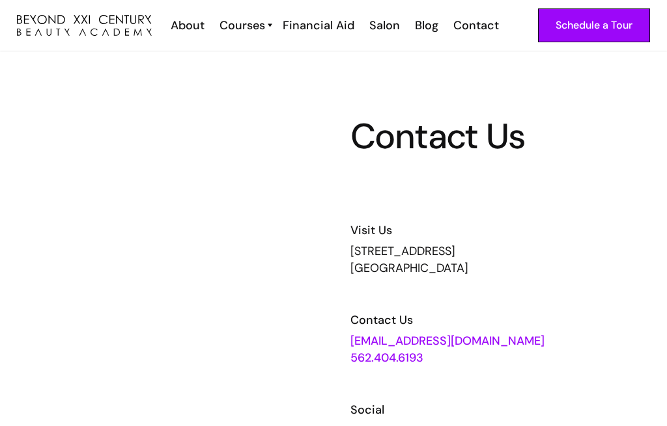 This screenshot has height=426, width=667. I want to click on a: home, so click(84, 25).